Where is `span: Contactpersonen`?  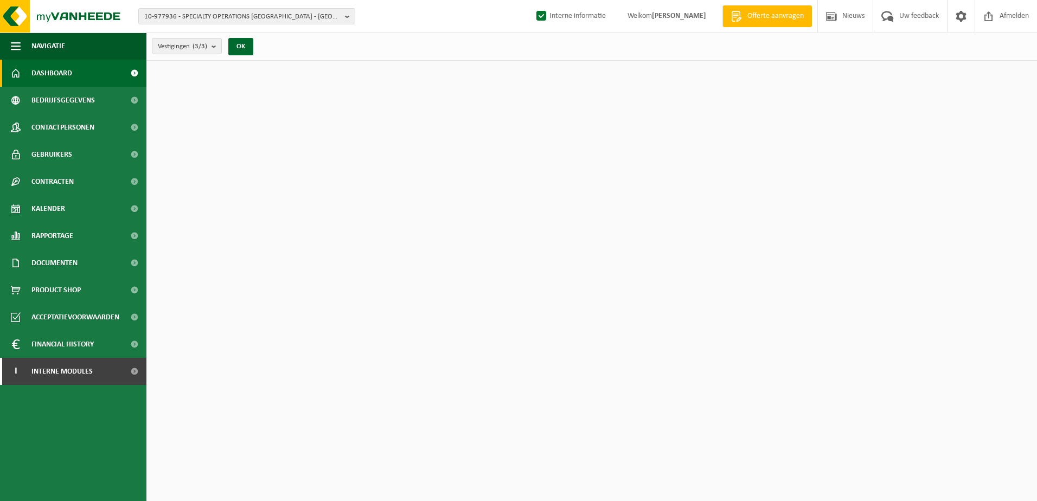
span: Contactpersonen is located at coordinates (63, 127).